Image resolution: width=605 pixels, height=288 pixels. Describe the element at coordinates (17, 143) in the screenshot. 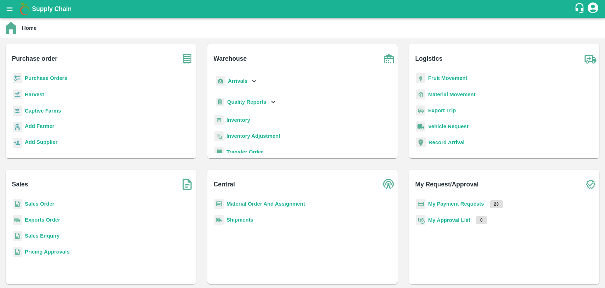

I see `img: supplier` at that location.